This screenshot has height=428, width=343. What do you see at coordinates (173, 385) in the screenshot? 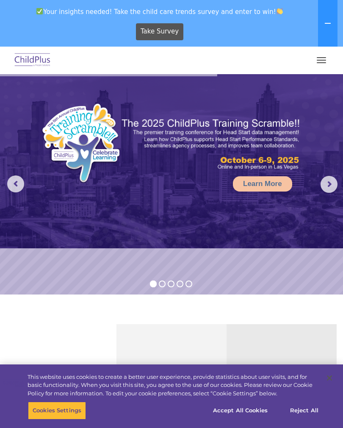
I see `div: This website uses cookies to create a better user experience, provide statistics about user visit...` at bounding box center [173, 385].